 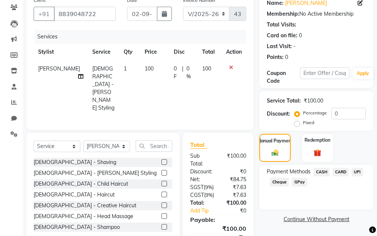 What do you see at coordinates (316, 14) in the screenshot?
I see `div: No Active Membership` at bounding box center [316, 14].